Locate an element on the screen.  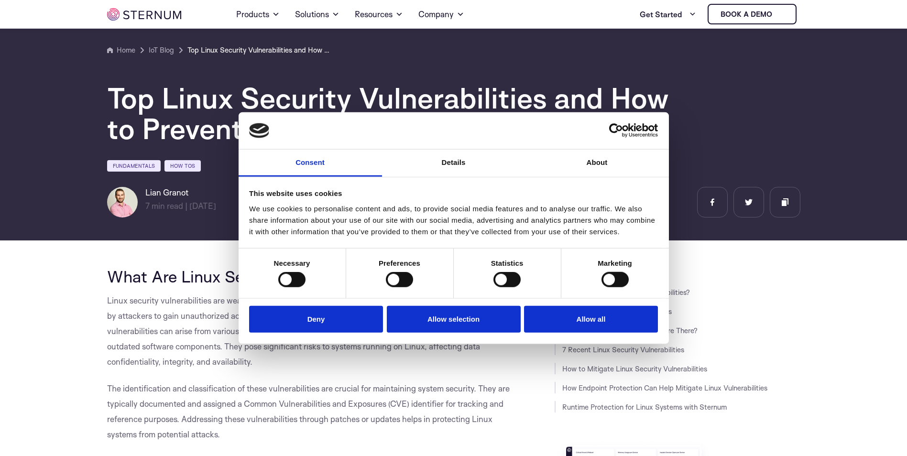
img: Lian Granot is located at coordinates (122, 202).